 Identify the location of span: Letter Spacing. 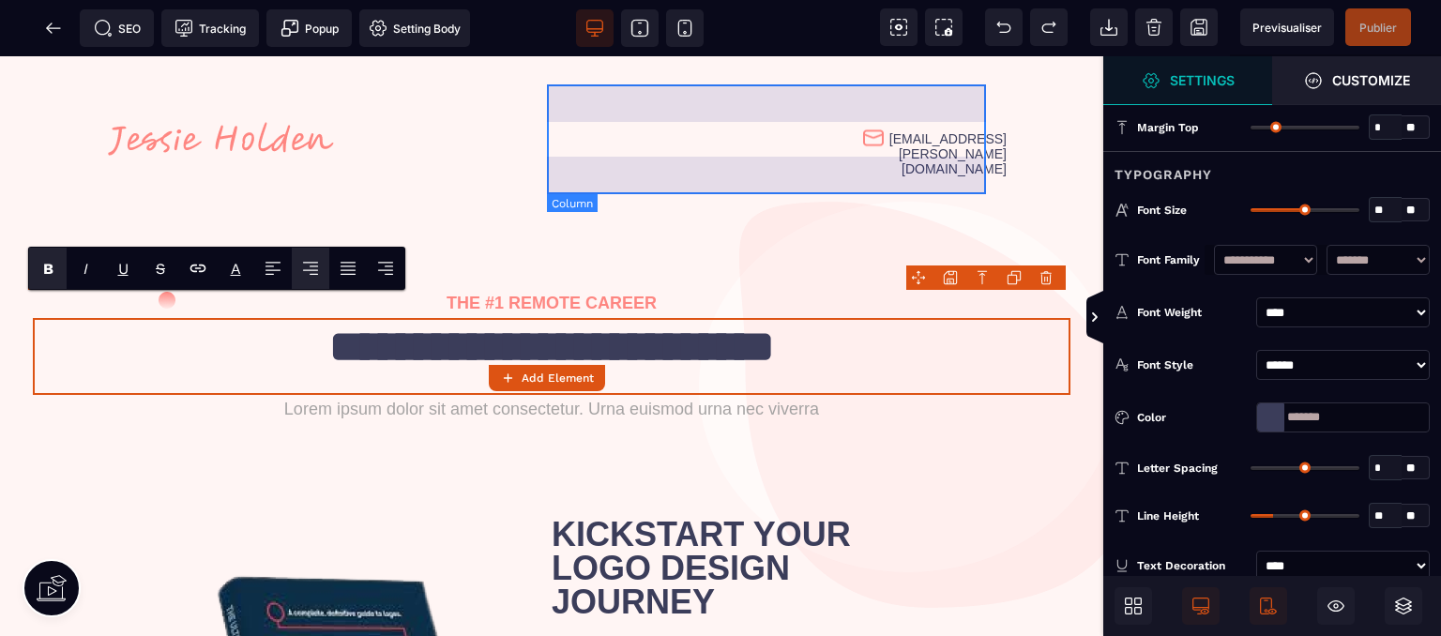
(1178, 468).